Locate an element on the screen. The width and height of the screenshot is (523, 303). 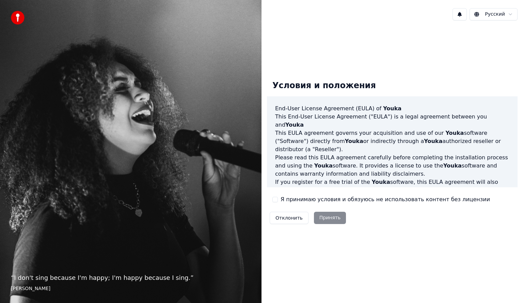
p: If you register for a free trial of the software, this EULA agreement will also govern that trial... is located at coordinates (393, 195).